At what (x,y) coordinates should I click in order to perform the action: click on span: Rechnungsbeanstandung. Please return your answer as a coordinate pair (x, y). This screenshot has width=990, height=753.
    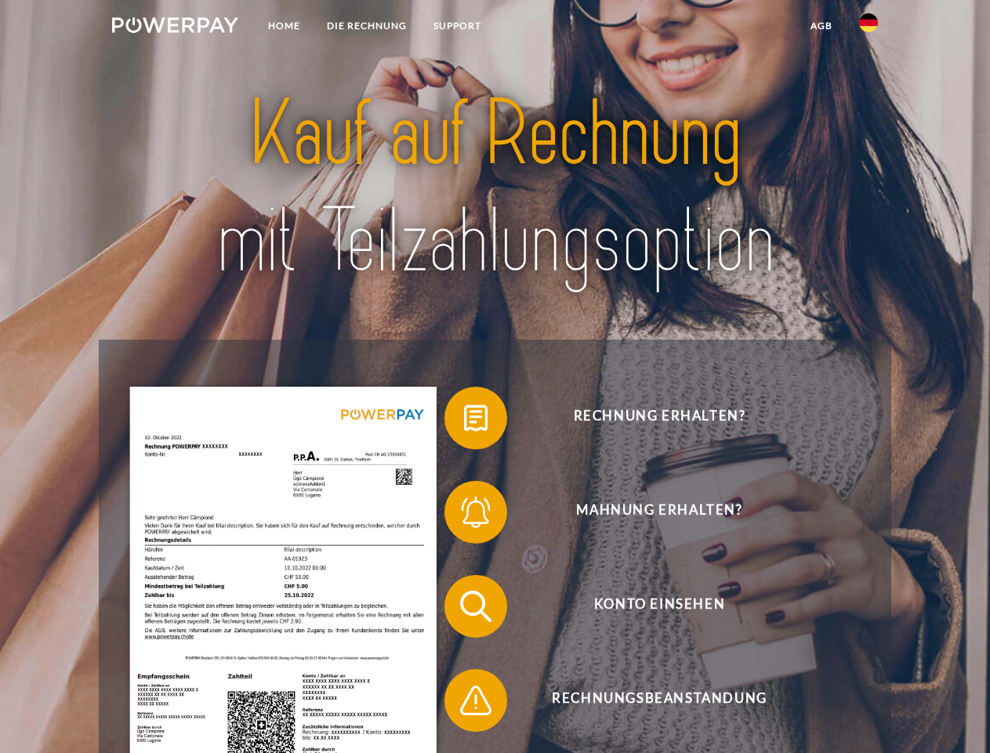
    Looking at the image, I should click on (660, 700).